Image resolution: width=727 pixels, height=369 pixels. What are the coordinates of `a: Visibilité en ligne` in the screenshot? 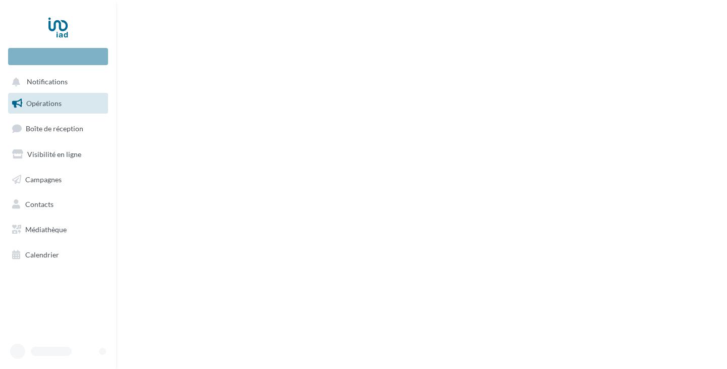 It's located at (58, 155).